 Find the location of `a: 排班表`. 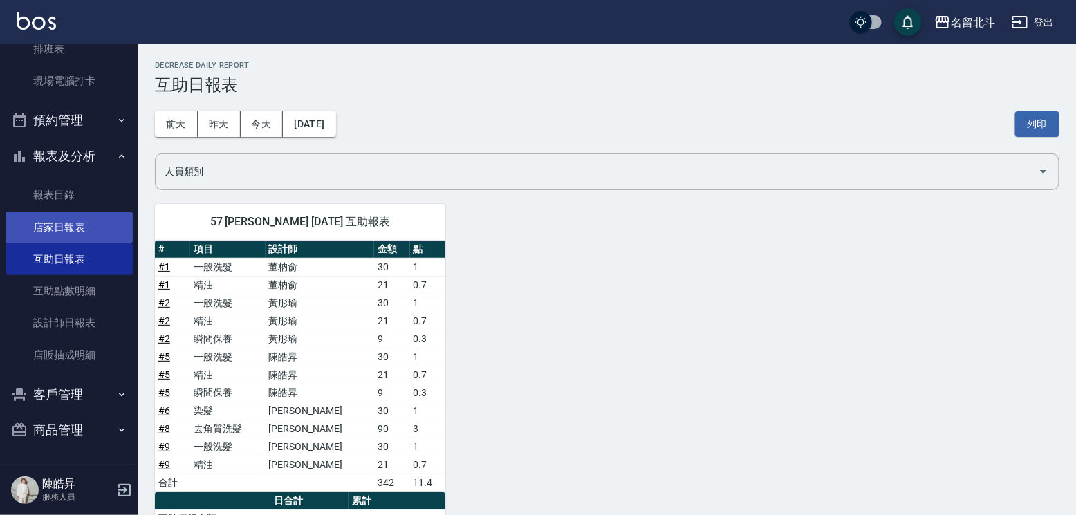

a: 排班表 is located at coordinates (69, 49).